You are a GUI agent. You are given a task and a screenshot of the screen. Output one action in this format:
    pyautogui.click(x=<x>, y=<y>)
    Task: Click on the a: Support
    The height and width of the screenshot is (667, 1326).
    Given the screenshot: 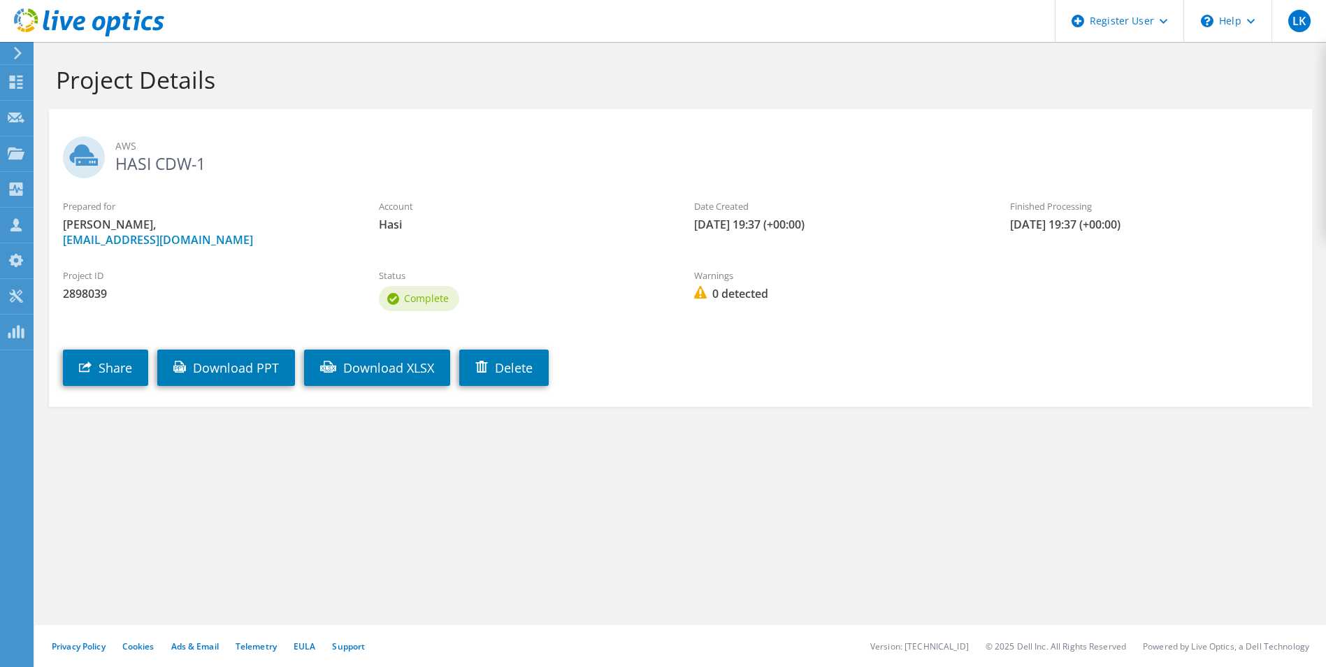 What is the action you would take?
    pyautogui.click(x=348, y=646)
    